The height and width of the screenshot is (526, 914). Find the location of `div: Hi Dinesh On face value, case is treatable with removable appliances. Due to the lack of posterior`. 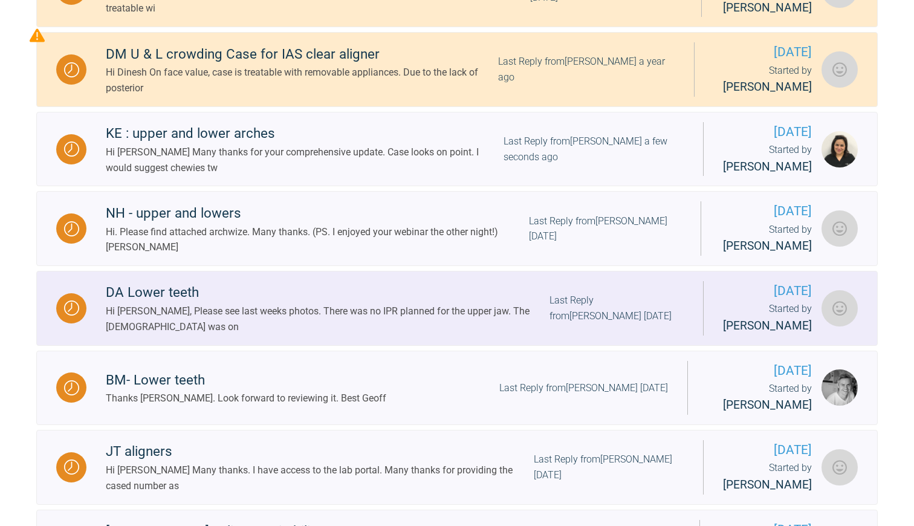

div: Hi Dinesh On face value, case is treatable with removable appliances. Due to the lack of posterior is located at coordinates (302, 80).